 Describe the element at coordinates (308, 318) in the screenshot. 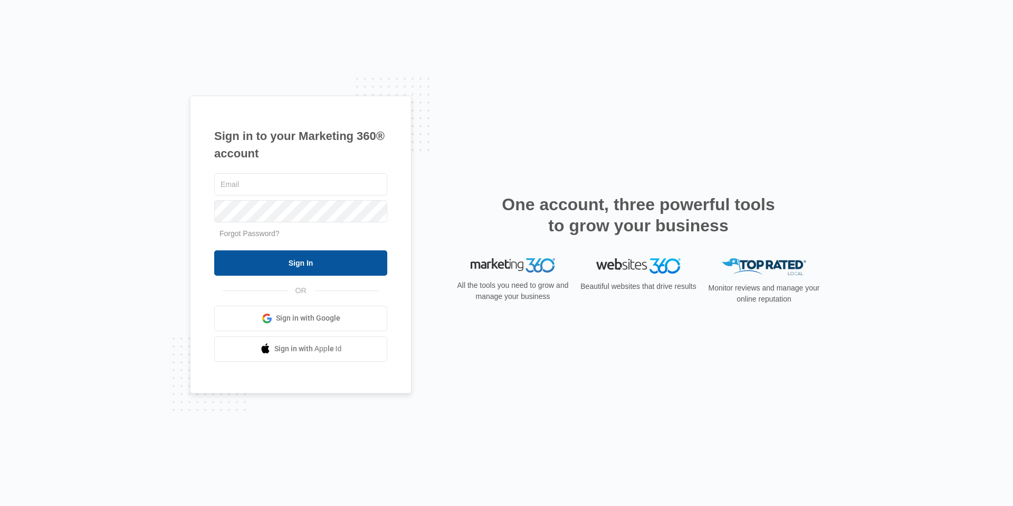

I see `span: Sign in with Google` at that location.